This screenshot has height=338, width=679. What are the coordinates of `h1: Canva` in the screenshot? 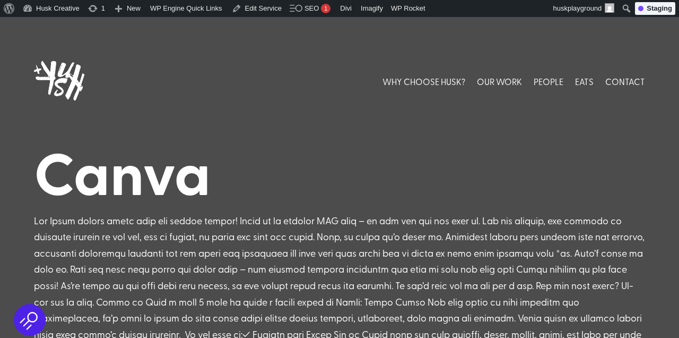 It's located at (340, 175).